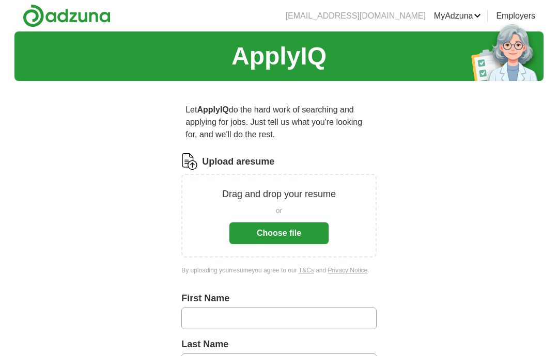 This screenshot has height=356, width=558. Describe the element at coordinates (238, 162) in the screenshot. I see `label: Upload a resume` at that location.